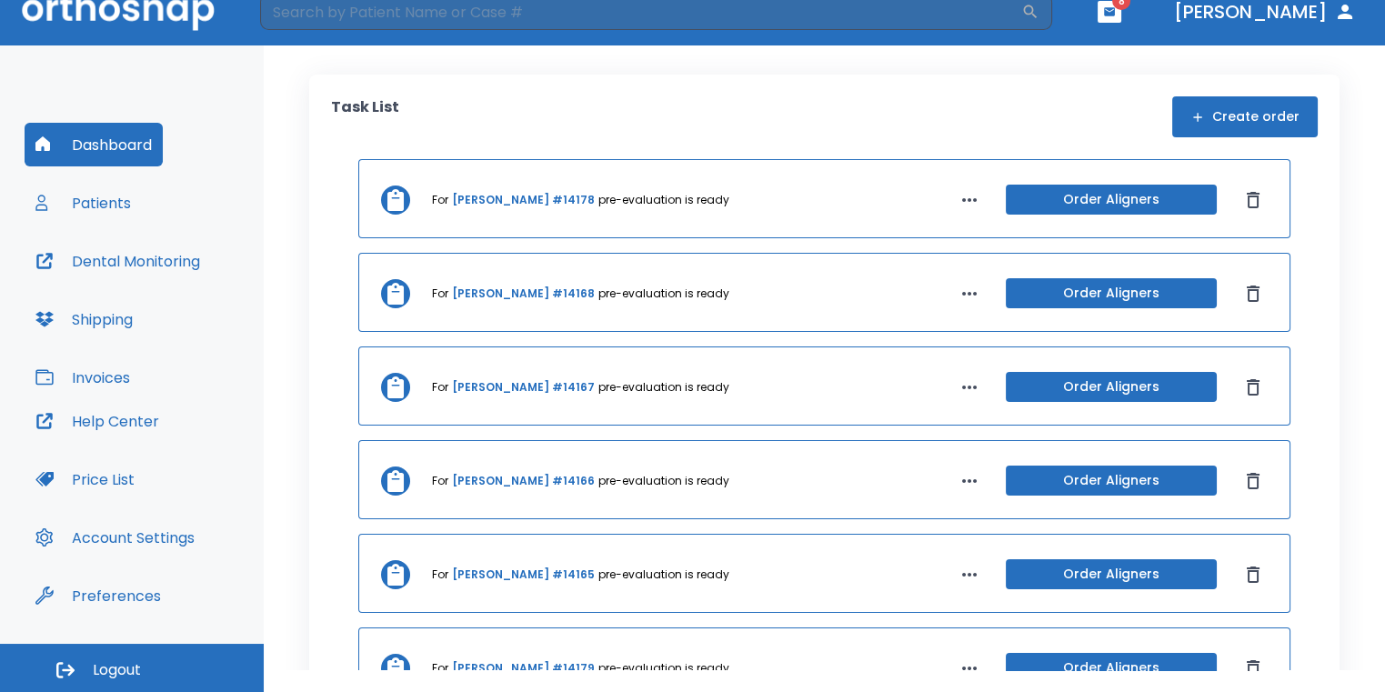 This screenshot has height=692, width=1385. Describe the element at coordinates (83, 377) in the screenshot. I see `button: Invoices` at that location.